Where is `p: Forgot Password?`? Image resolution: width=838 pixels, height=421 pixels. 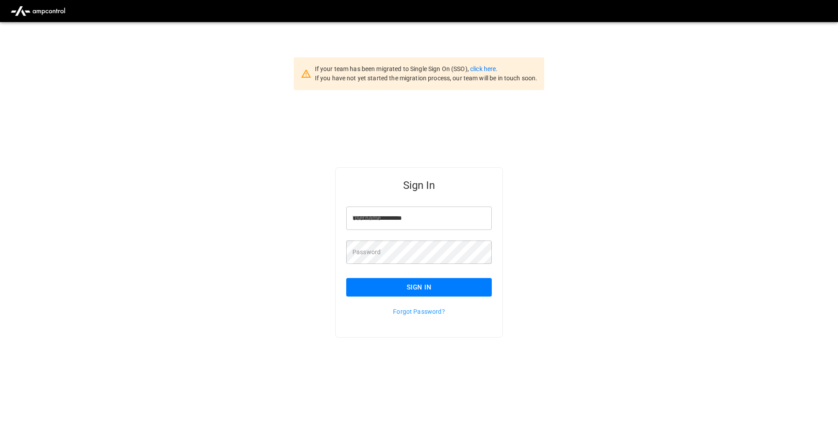 p: Forgot Password? is located at coordinates (419, 311).